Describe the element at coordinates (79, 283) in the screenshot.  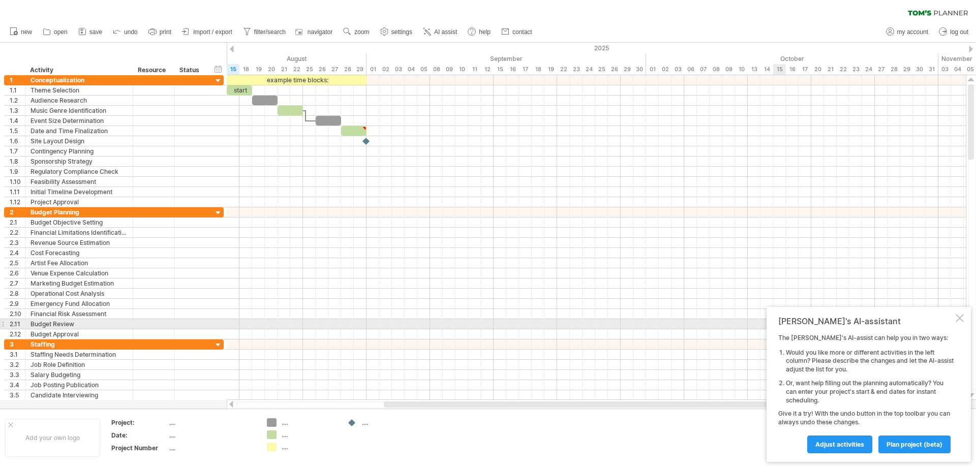
I see `div: Marketing Budget Estimation` at that location.